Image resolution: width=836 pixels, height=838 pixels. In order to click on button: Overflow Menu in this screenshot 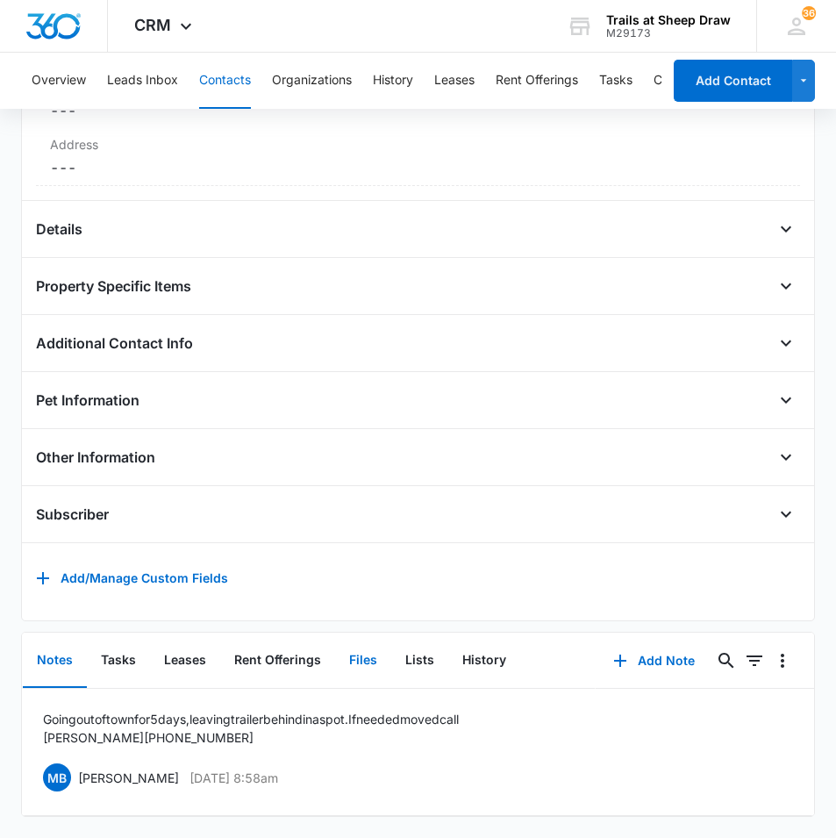, I will do `click(783, 661)`.